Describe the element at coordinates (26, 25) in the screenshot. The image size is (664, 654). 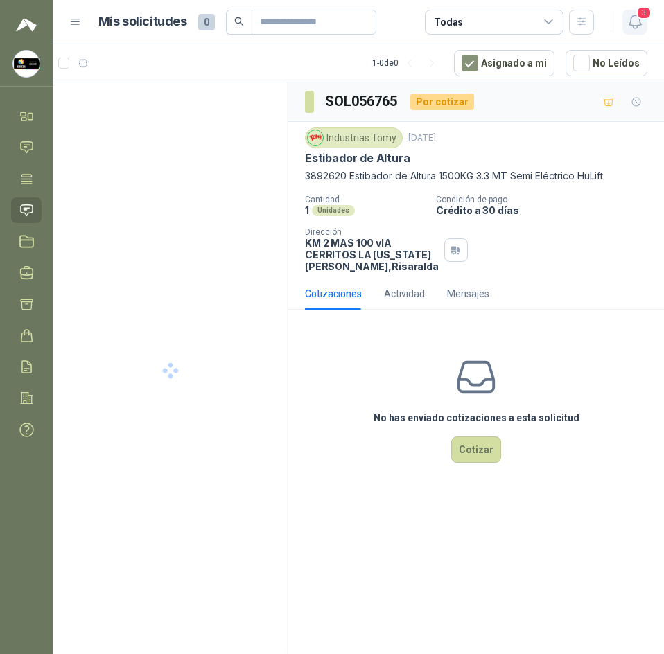
I see `img: Logo peakr` at that location.